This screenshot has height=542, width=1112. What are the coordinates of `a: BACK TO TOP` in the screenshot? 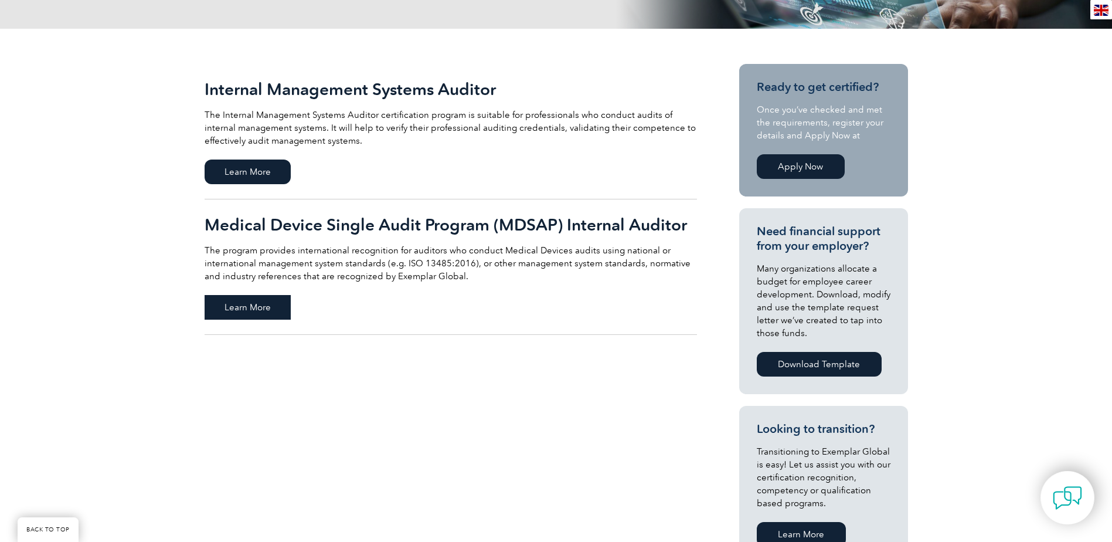 It's located at (48, 529).